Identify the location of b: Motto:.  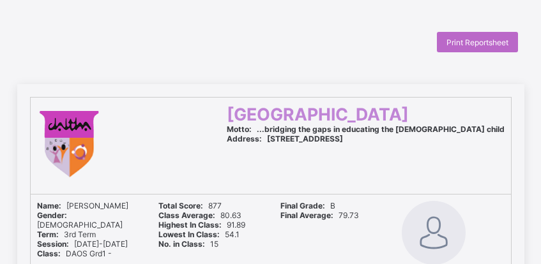
(239, 129).